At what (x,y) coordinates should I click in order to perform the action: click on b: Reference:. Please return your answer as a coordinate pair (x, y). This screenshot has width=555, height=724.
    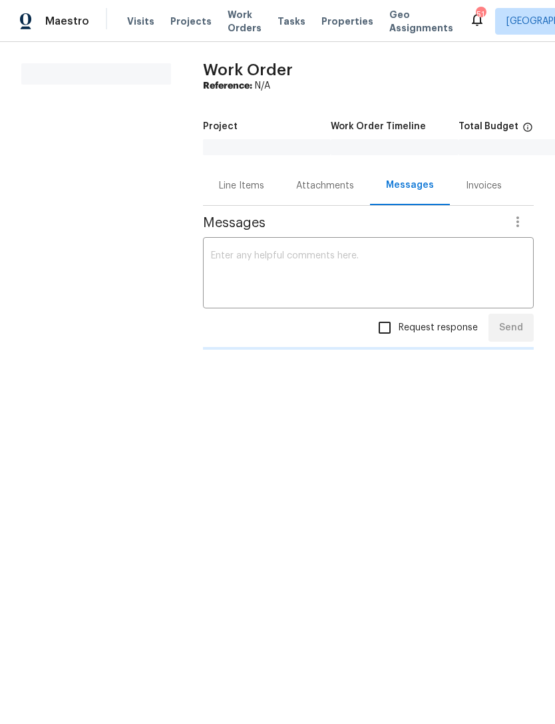
    Looking at the image, I should click on (228, 86).